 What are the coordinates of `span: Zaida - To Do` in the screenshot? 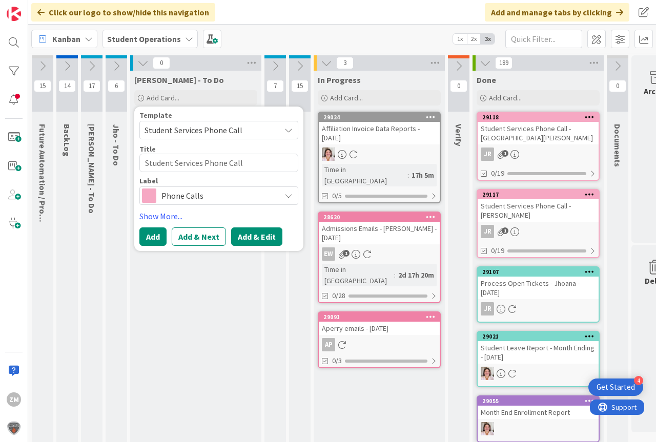 It's located at (179, 80).